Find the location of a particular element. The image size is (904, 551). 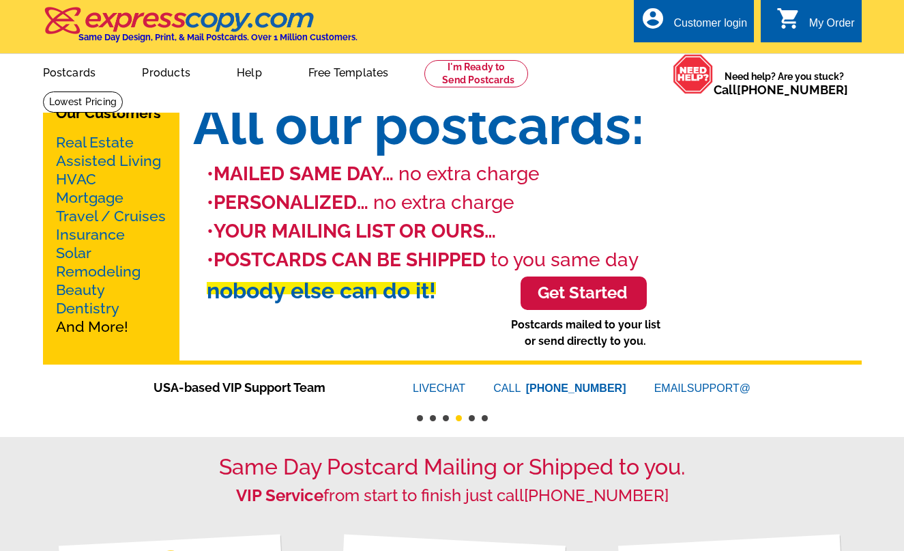

b: YOUR MAILING LIST OR OURS… is located at coordinates (355, 231).